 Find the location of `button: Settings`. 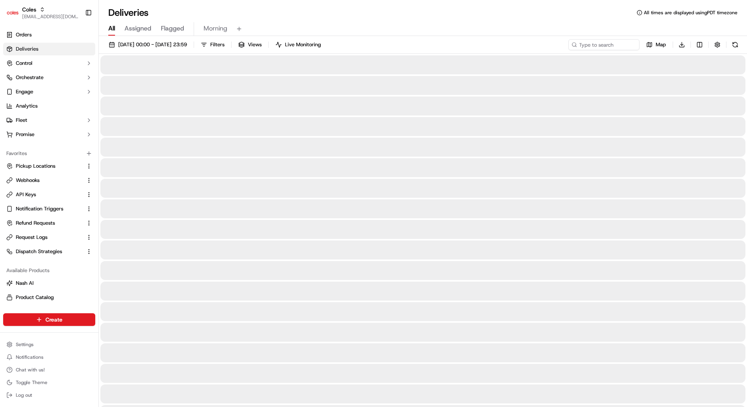

button: Settings is located at coordinates (49, 344).